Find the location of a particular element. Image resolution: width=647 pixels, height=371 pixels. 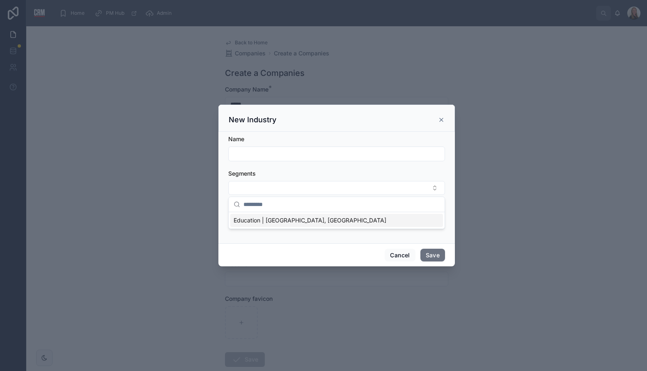

div: Suggestions is located at coordinates (337, 220).